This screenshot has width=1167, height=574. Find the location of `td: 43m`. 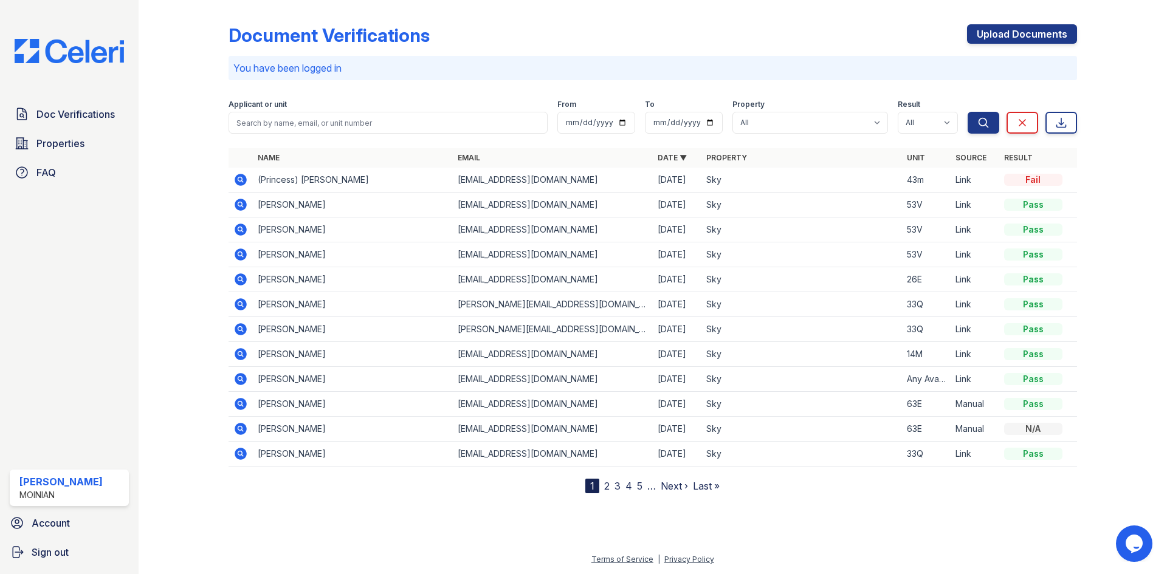

td: 43m is located at coordinates (926, 180).